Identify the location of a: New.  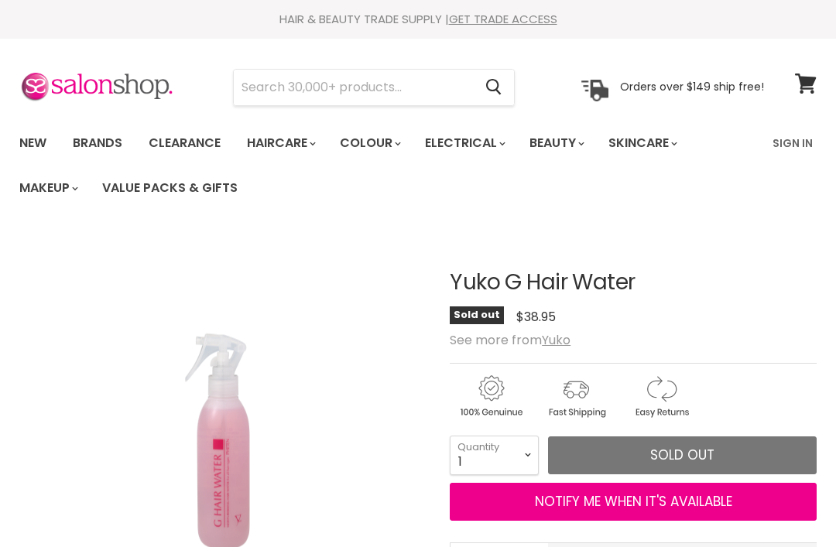
(32, 143).